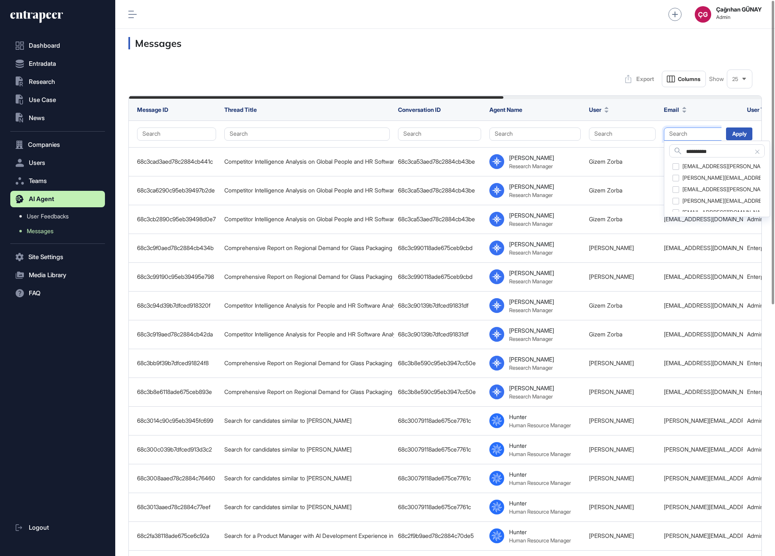 The height and width of the screenshot is (556, 775). I want to click on span: Admin, so click(738, 17).